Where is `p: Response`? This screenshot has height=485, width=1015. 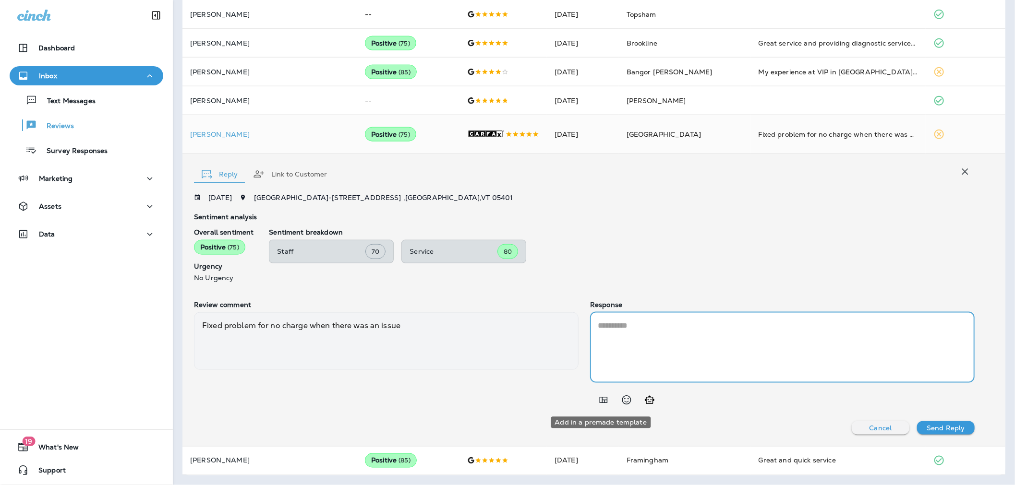 p: Response is located at coordinates (782, 305).